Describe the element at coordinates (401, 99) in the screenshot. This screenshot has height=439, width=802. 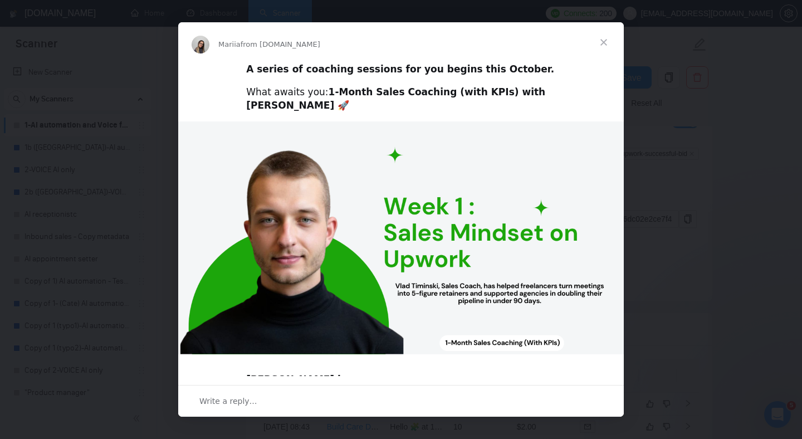
I see `div: What awaits you:` at that location.